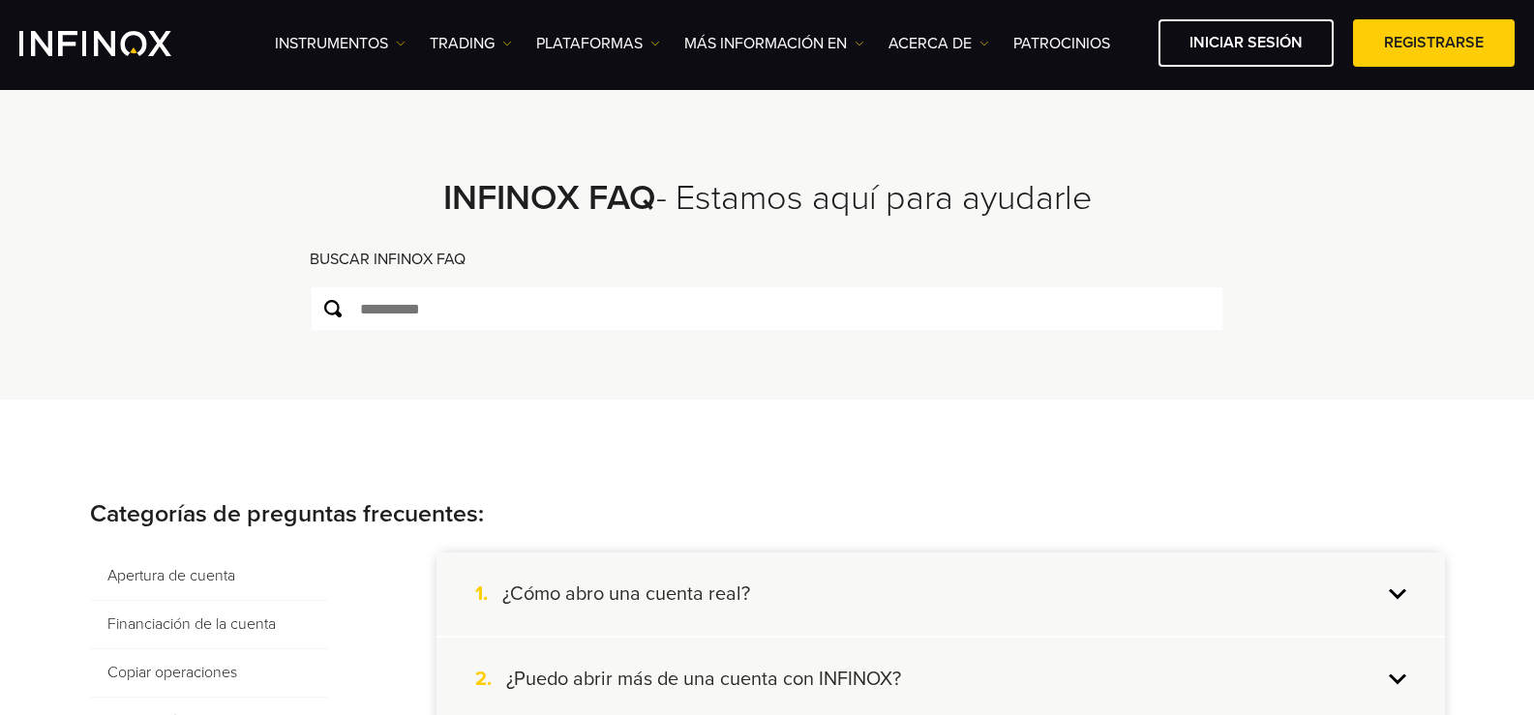 The image size is (1534, 715). What do you see at coordinates (768, 515) in the screenshot?
I see `p: Categorías de preguntas frecuentes:` at bounding box center [768, 515].